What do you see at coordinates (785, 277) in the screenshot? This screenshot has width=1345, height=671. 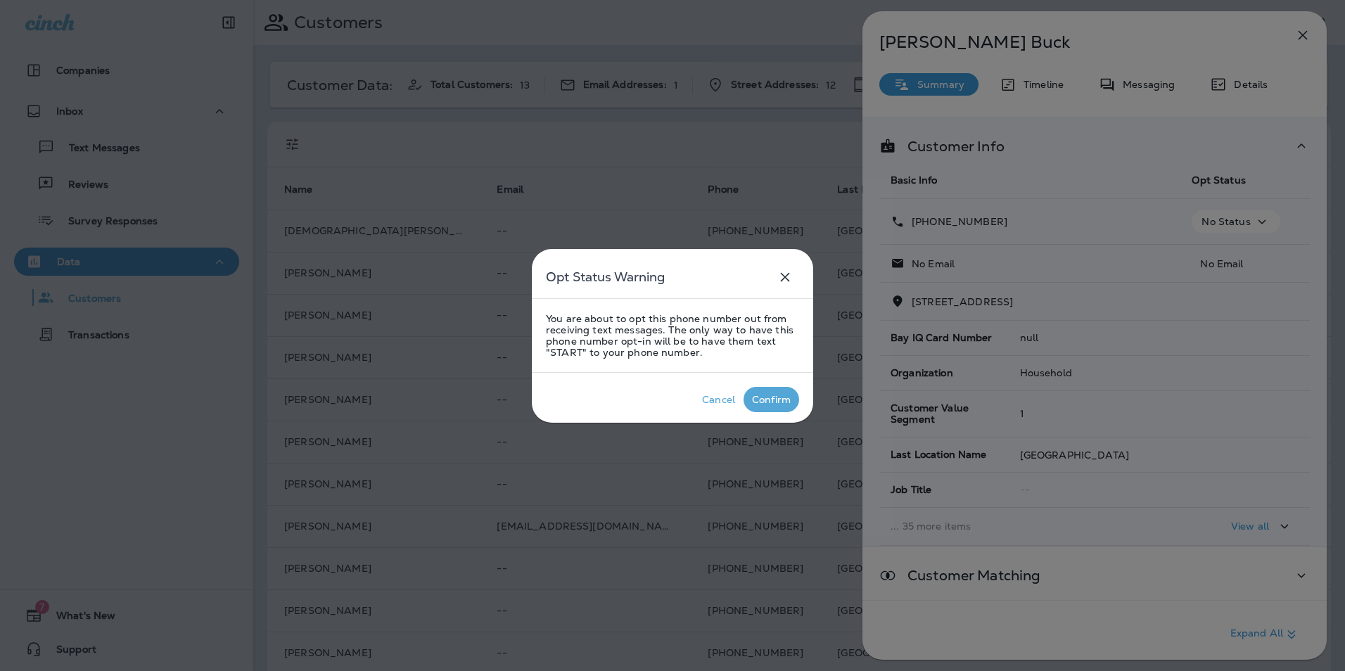 I see `button: close` at bounding box center [785, 277].